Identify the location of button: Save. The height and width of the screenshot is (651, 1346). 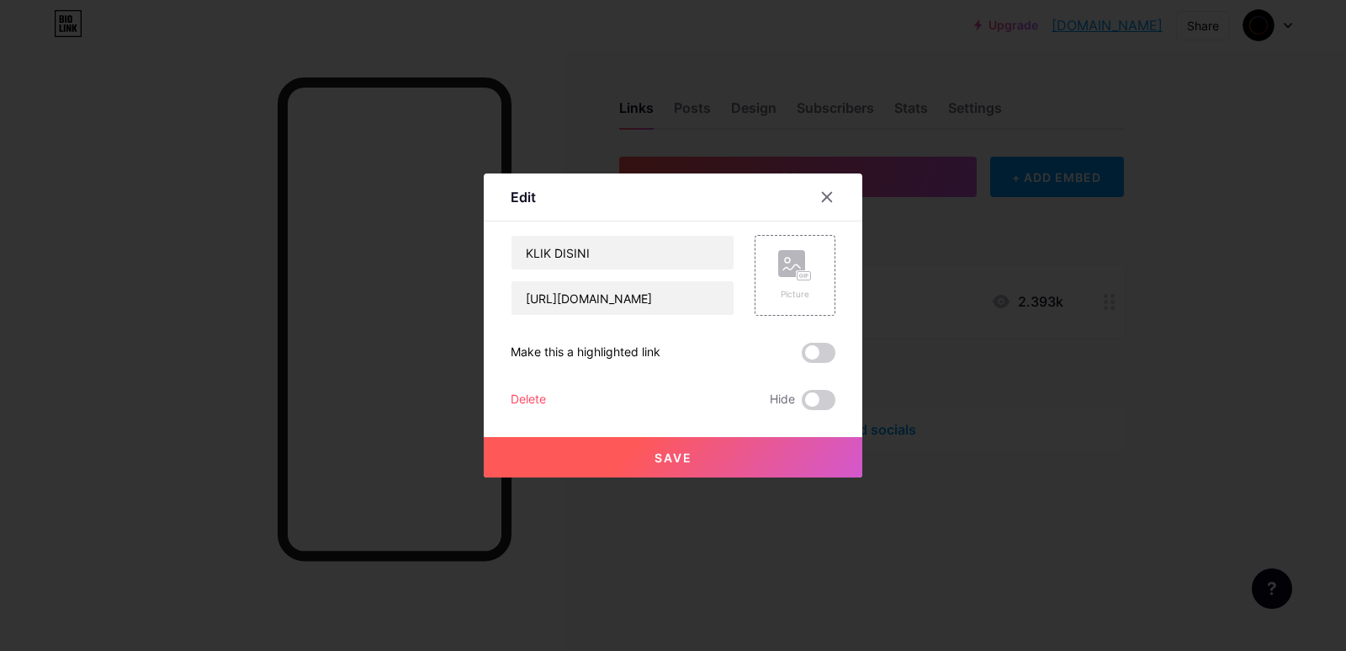
(673, 457).